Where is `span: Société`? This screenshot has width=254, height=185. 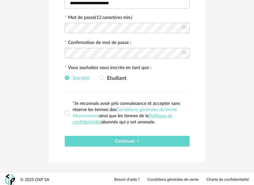
span: Société is located at coordinates (79, 78).